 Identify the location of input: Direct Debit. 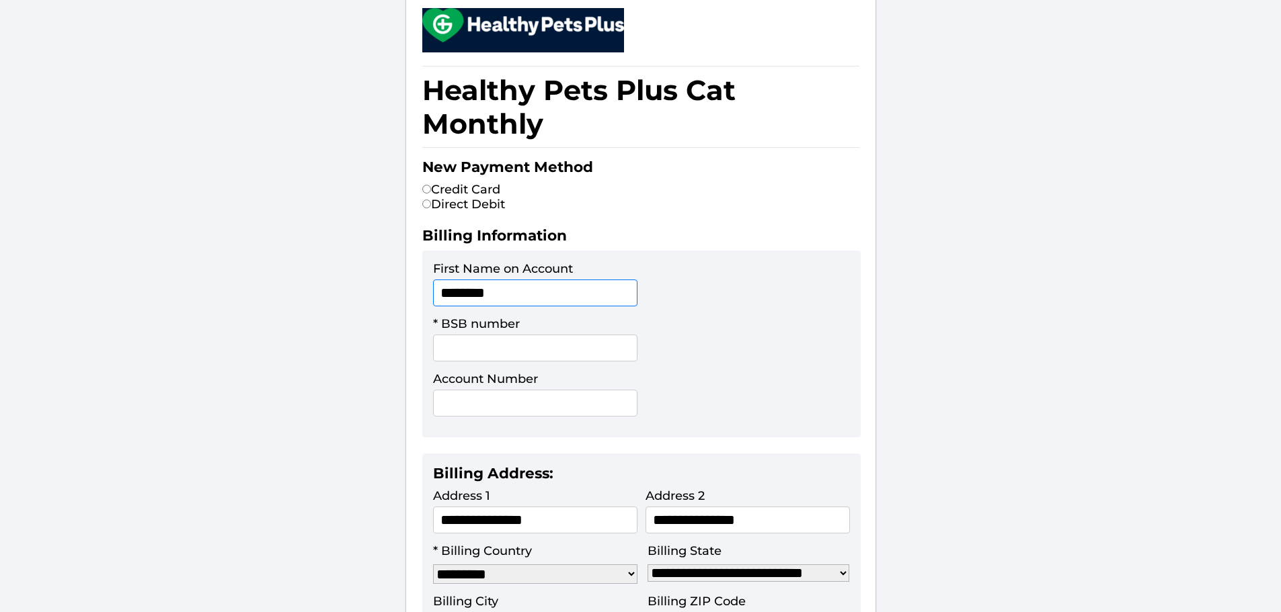
(426, 204).